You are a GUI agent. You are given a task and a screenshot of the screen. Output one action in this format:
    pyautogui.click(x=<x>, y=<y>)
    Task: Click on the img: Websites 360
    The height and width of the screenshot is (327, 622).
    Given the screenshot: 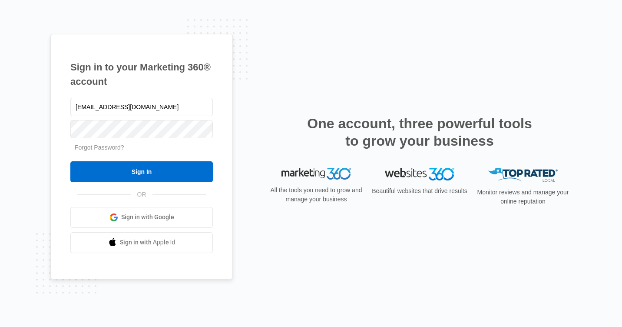 What is the action you would take?
    pyautogui.click(x=420, y=174)
    